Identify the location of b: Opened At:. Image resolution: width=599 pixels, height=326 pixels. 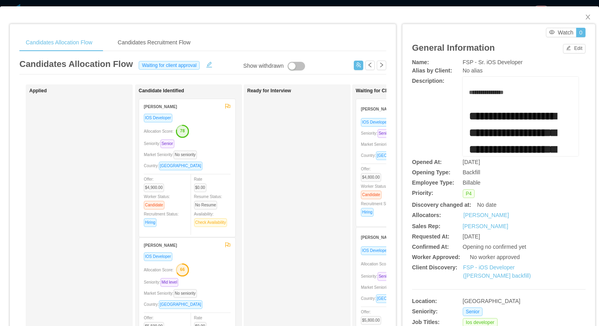
(426, 162).